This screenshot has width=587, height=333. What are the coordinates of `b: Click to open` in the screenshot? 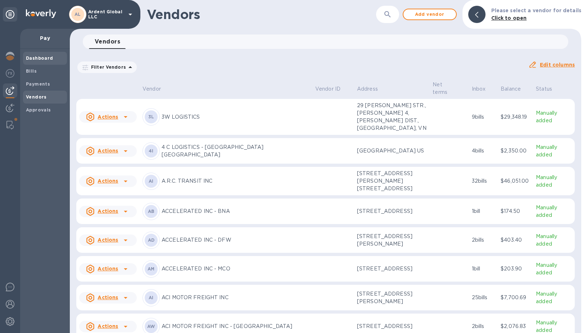 It's located at (509, 18).